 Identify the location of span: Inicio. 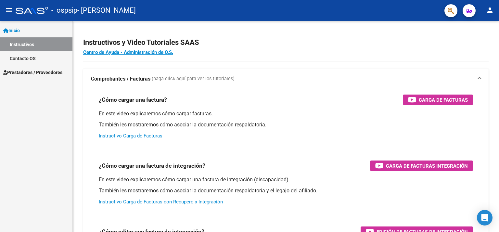
(11, 31).